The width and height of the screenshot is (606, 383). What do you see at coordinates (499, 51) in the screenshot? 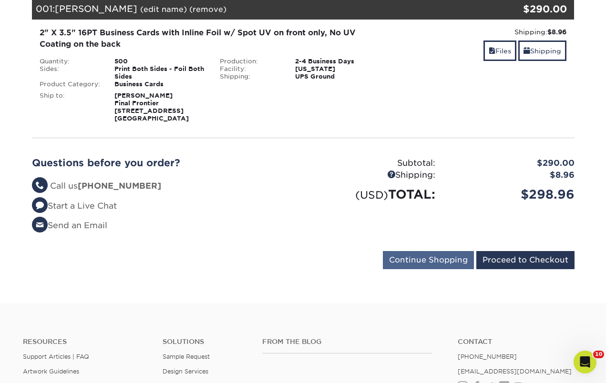
I see `a: Files` at bounding box center [499, 51].